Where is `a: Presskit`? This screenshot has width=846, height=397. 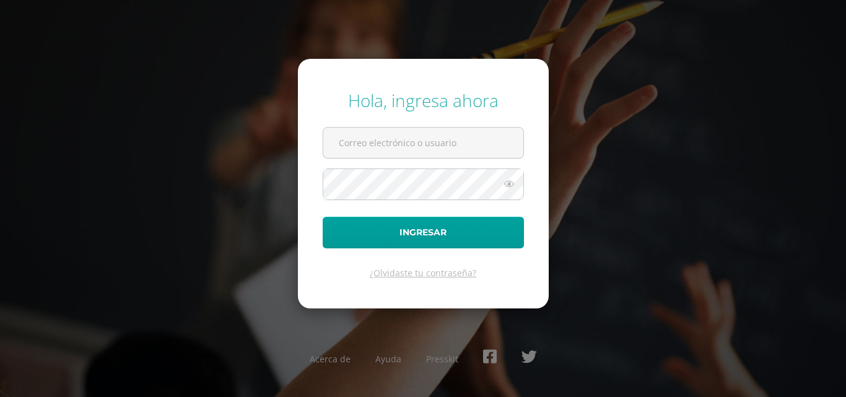
a: Presskit is located at coordinates (442, 359).